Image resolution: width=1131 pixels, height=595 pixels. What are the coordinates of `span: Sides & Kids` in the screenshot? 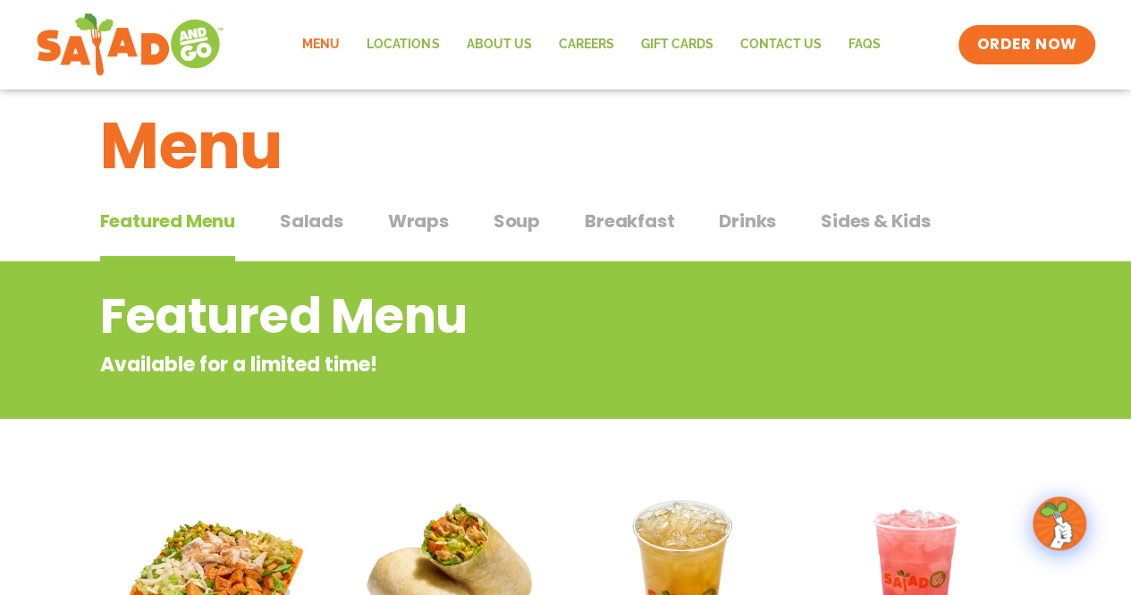 It's located at (876, 221).